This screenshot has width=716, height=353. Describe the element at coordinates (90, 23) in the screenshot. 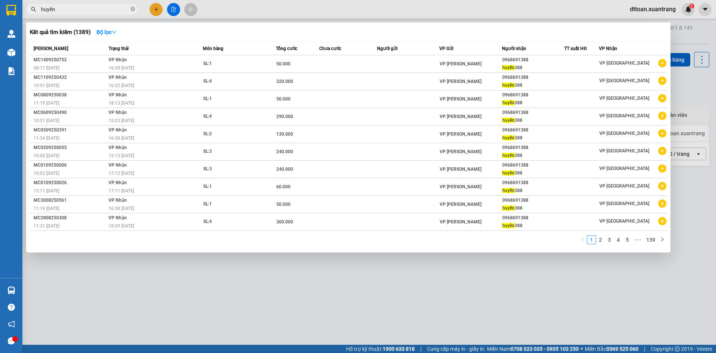

I see `span: 0981 559 551` at that location.